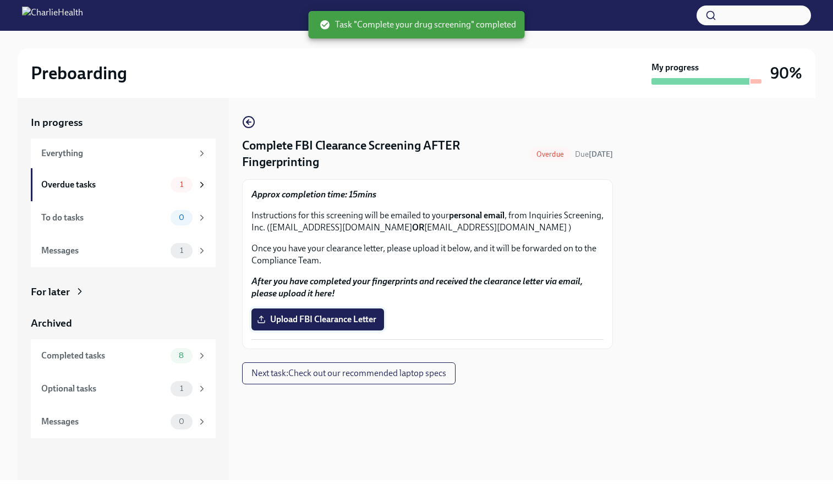 This screenshot has width=833, height=491. Describe the element at coordinates (314, 194) in the screenshot. I see `strong: Approx completion time: 15mins` at that location.